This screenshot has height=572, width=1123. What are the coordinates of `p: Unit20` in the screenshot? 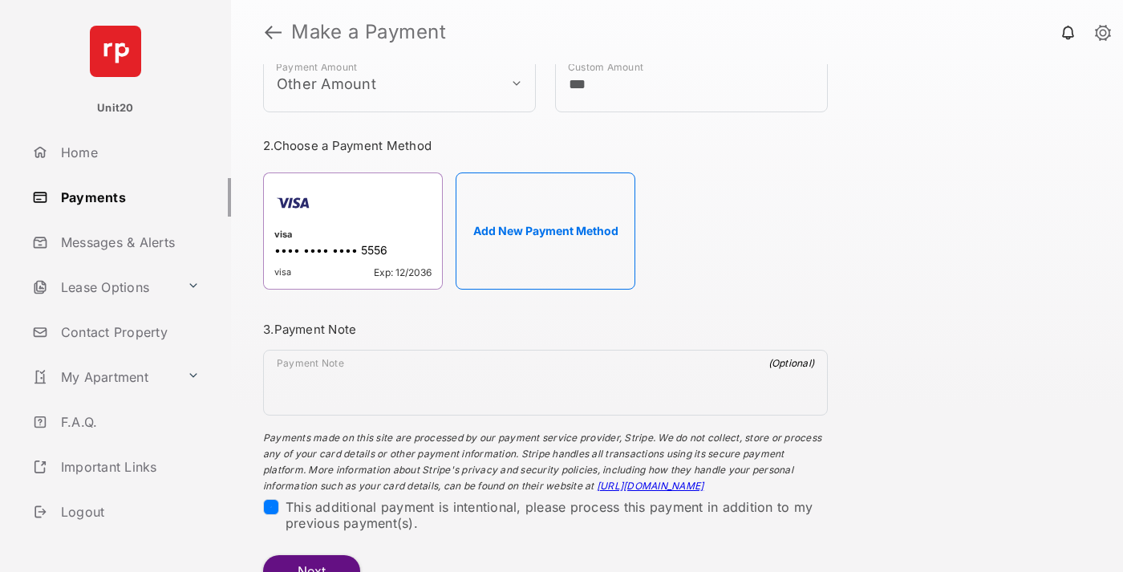 It's located at (115, 108).